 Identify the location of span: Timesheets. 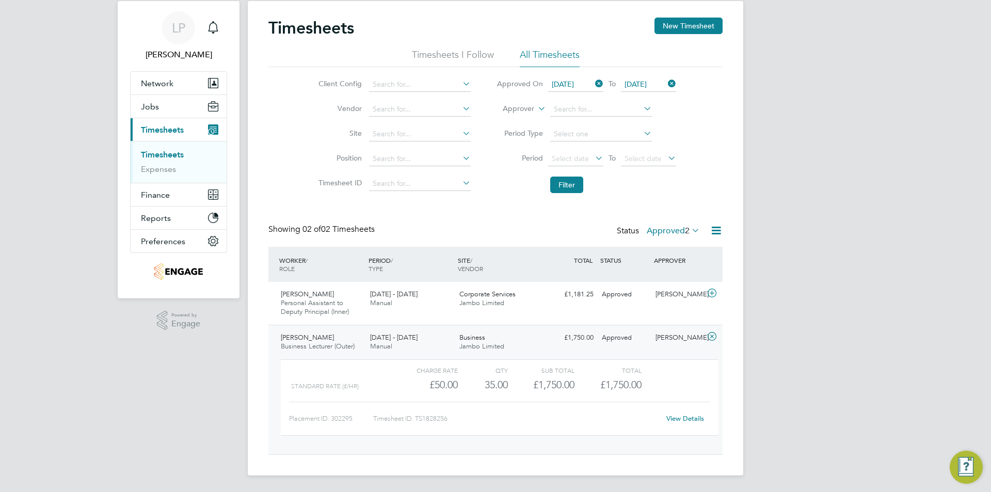
(162, 130).